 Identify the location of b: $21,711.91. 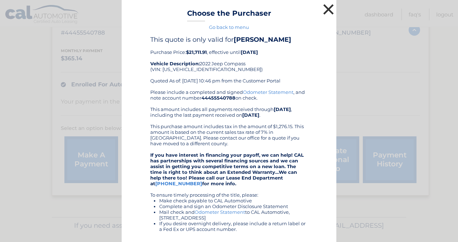
(196, 52).